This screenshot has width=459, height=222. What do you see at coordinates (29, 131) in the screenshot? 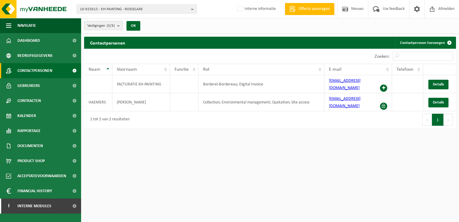
I see `span: Rapportage` at bounding box center [29, 131].